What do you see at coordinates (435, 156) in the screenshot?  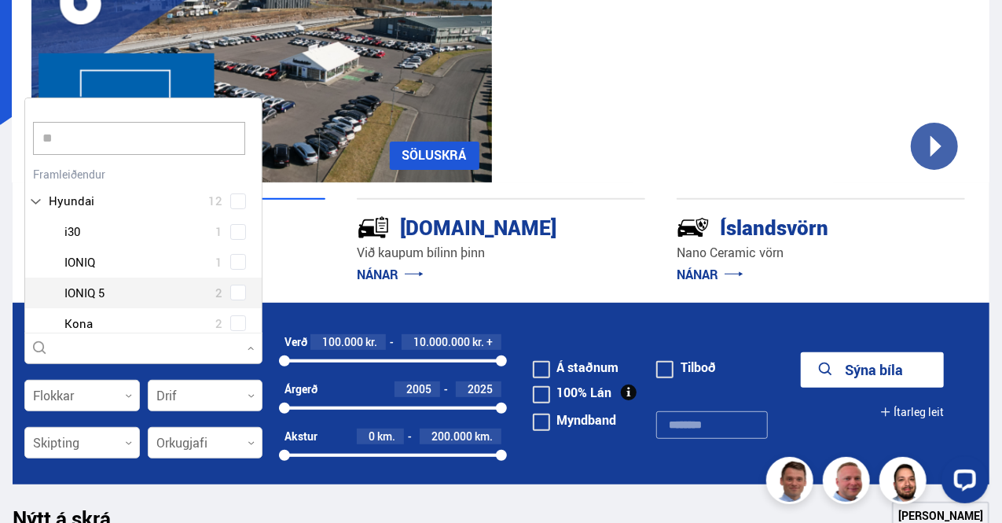 I see `a: SÖLUSKRÁ` at bounding box center [435, 156].